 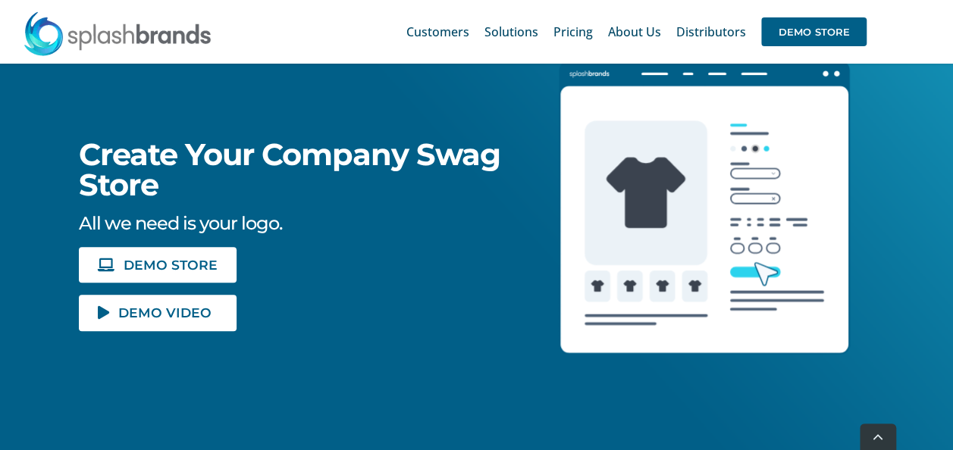 What do you see at coordinates (438, 32) in the screenshot?
I see `span: Customers` at bounding box center [438, 32].